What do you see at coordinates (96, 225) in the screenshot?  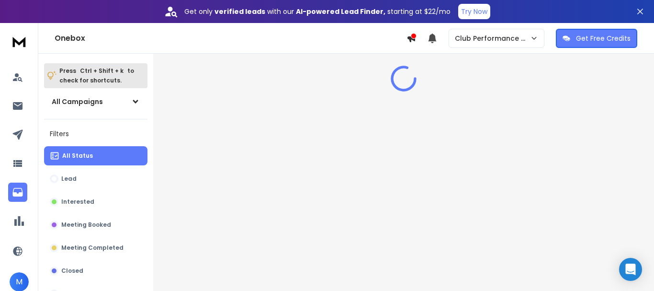 I see `button: Meeting Booked` at bounding box center [96, 225].